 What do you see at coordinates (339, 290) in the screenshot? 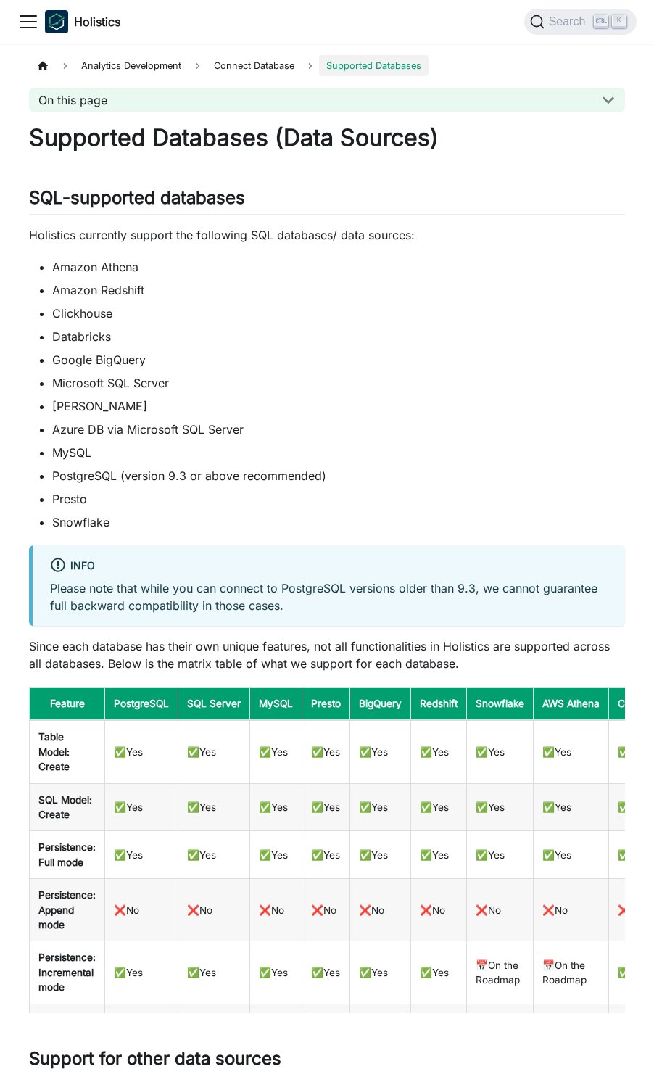
I see `li: Amazon Redshift` at bounding box center [339, 290].